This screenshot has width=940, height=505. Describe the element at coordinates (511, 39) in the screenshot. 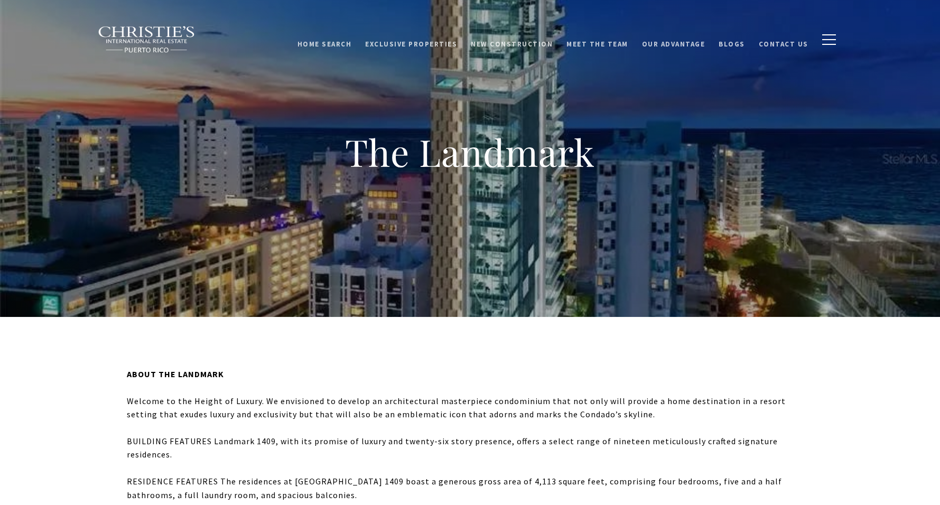

I see `a: New Construction` at that location.